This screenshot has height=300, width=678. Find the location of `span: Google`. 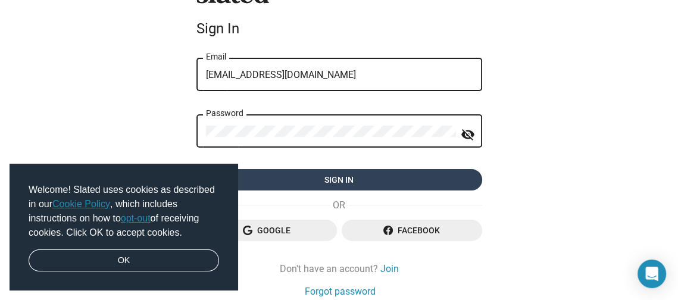

span: Google is located at coordinates (267, 230).